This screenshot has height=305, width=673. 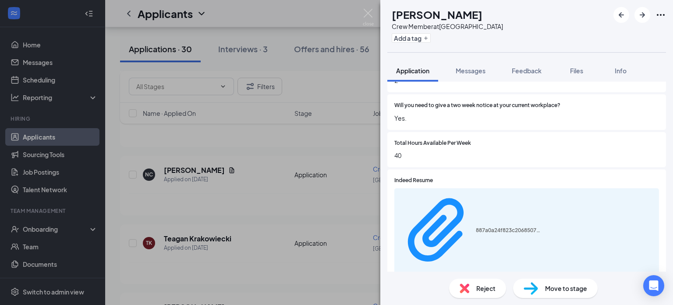 I want to click on button: ArrowRight, so click(x=643, y=15).